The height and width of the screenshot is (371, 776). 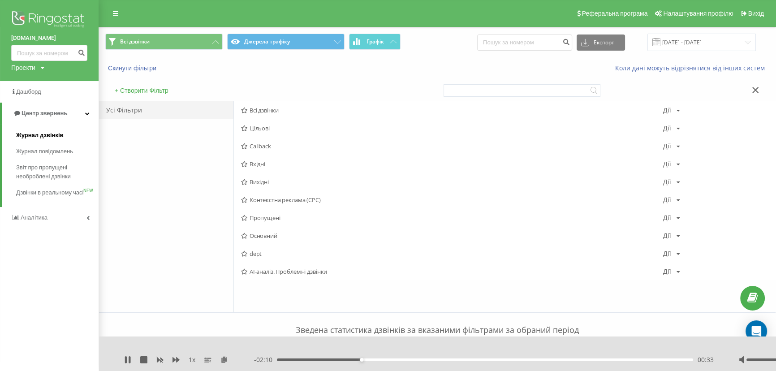 What do you see at coordinates (698, 13) in the screenshot?
I see `span: Налаштування профілю` at bounding box center [698, 13].